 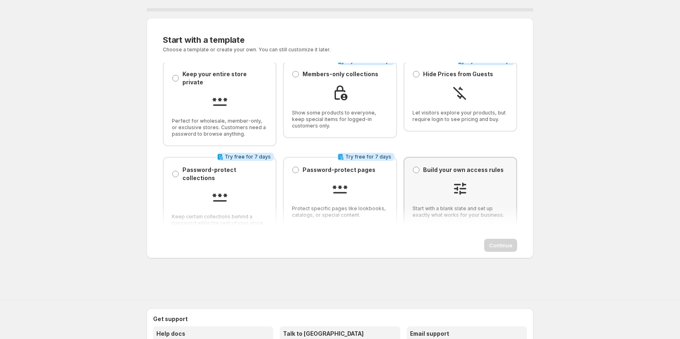 I want to click on h2: Get support, so click(x=340, y=319).